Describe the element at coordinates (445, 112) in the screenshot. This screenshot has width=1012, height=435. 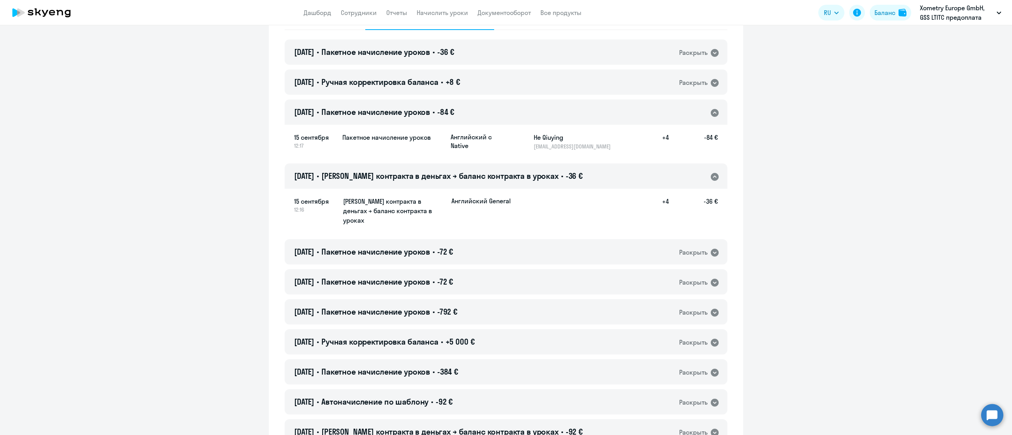
I see `span: -84 €` at that location.